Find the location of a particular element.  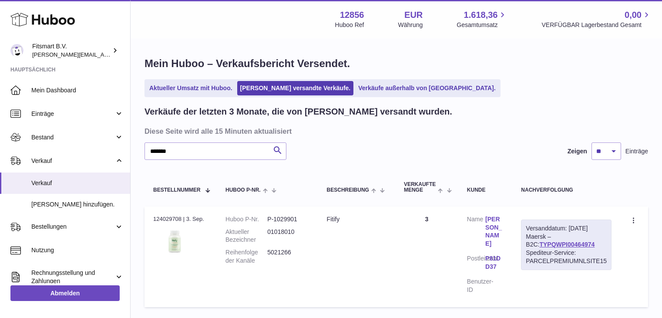

div: Spediteur-Service: PARCELPREMIUMNLSITE15 is located at coordinates (566, 257).